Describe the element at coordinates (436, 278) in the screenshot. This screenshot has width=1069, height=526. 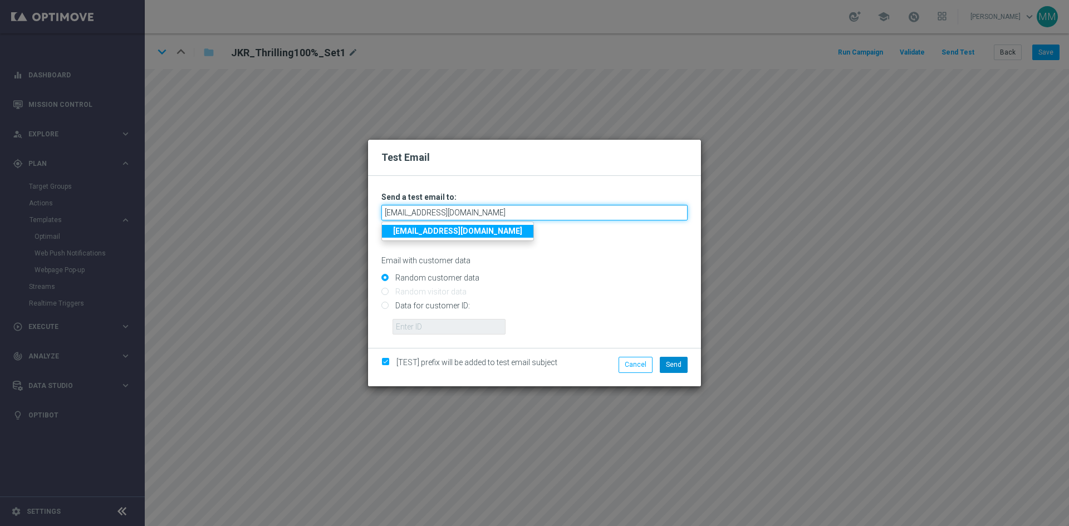
I see `label: Random customer data` at that location.